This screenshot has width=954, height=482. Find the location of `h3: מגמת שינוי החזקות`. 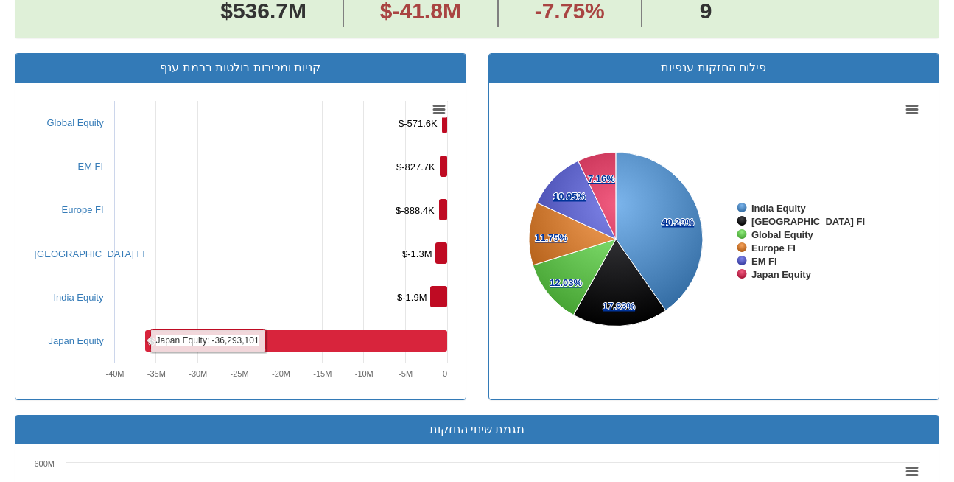

h3: מגמת שינוי החזקות is located at coordinates (477, 429).